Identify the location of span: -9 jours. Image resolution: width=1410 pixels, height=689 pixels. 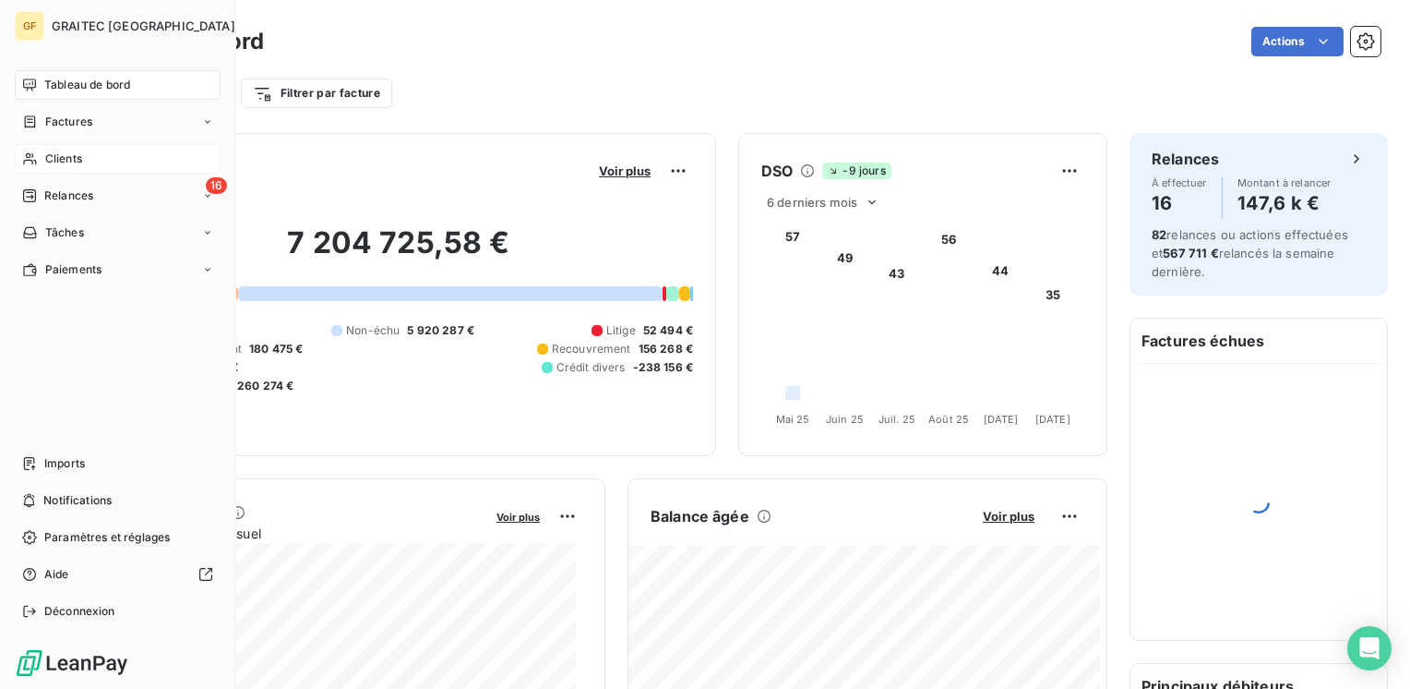
(857, 171).